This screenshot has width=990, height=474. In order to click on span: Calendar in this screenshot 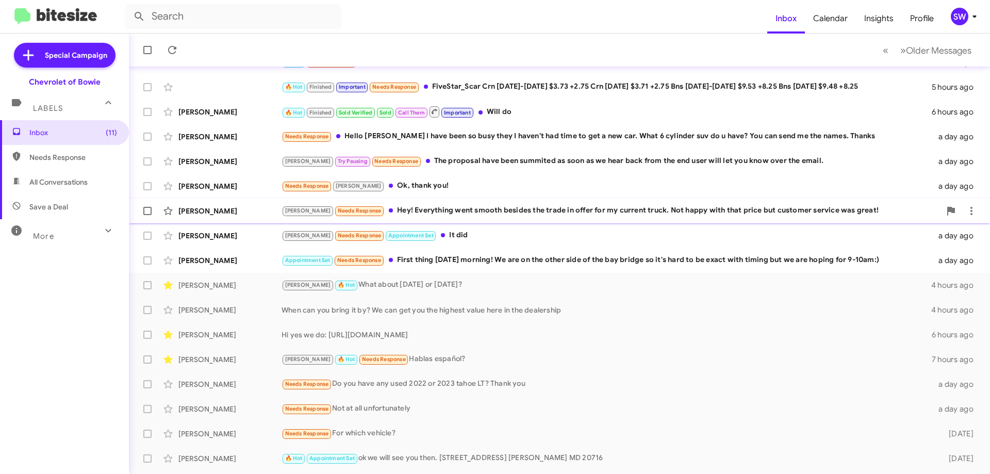, I will do `click(830, 19)`.